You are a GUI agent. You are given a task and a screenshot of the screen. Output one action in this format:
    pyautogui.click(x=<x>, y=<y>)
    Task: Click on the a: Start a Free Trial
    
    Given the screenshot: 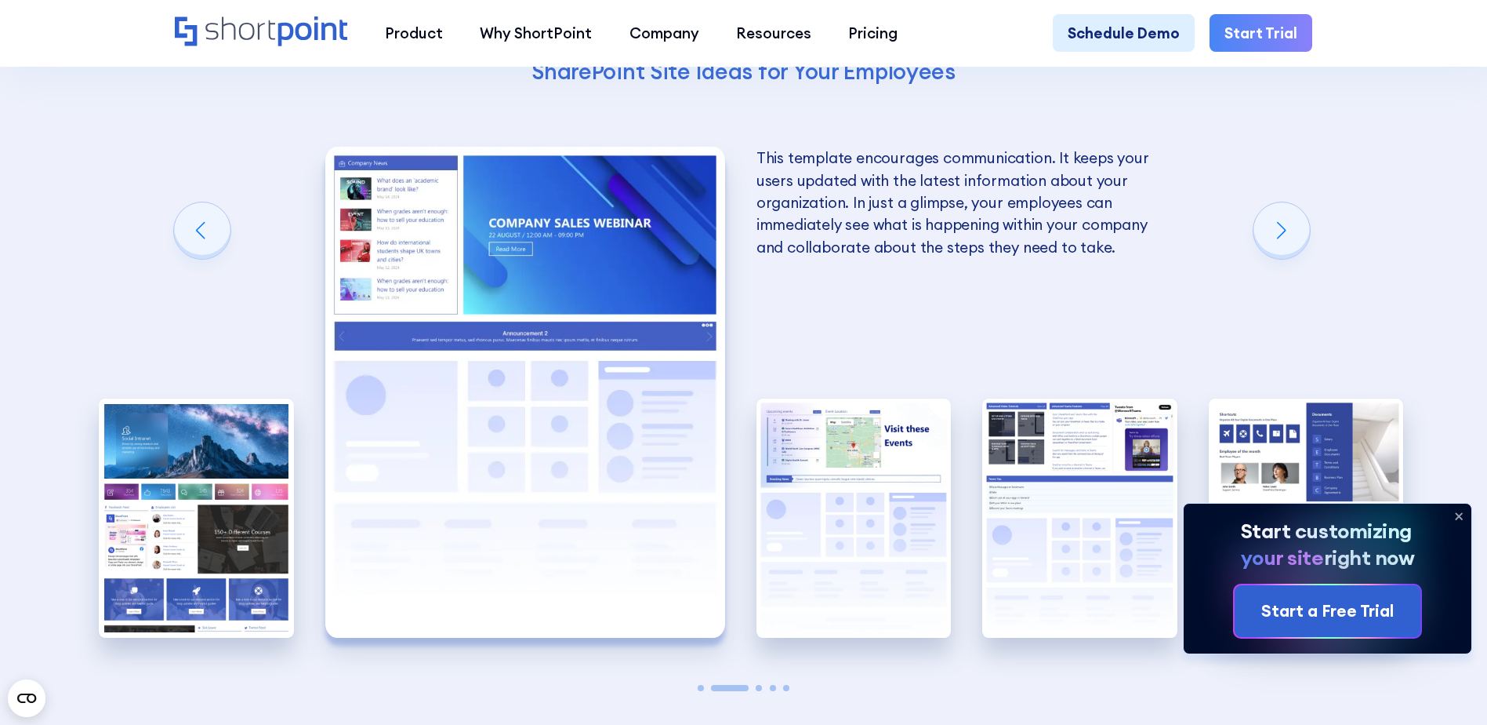 What is the action you would take?
    pyautogui.click(x=1328, y=611)
    